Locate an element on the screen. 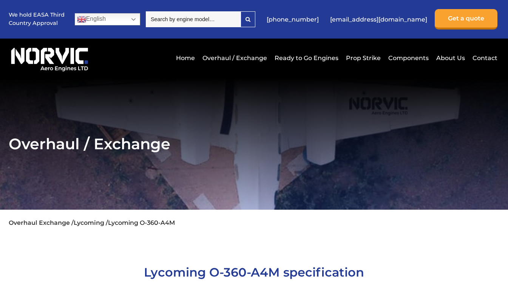 The height and width of the screenshot is (283, 508). a: Contact is located at coordinates (484, 58).